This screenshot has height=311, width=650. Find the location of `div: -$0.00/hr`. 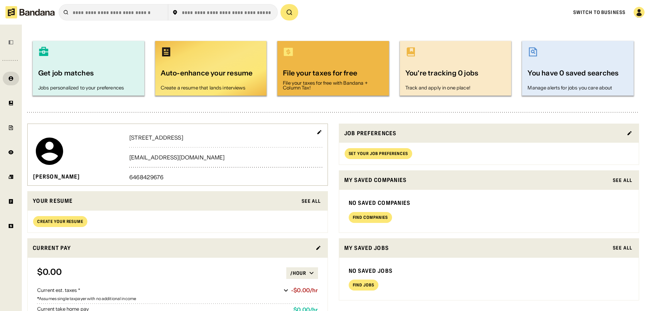

div: -$0.00/hr is located at coordinates (304, 290).